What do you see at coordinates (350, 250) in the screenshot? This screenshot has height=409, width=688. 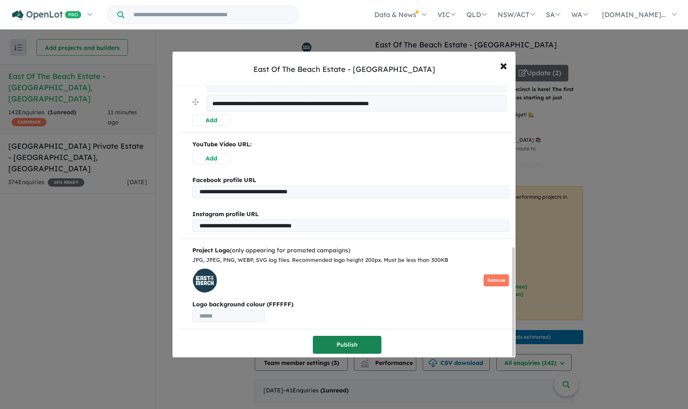 I see `div: (only appearing for promoted campaigns)` at bounding box center [350, 250].